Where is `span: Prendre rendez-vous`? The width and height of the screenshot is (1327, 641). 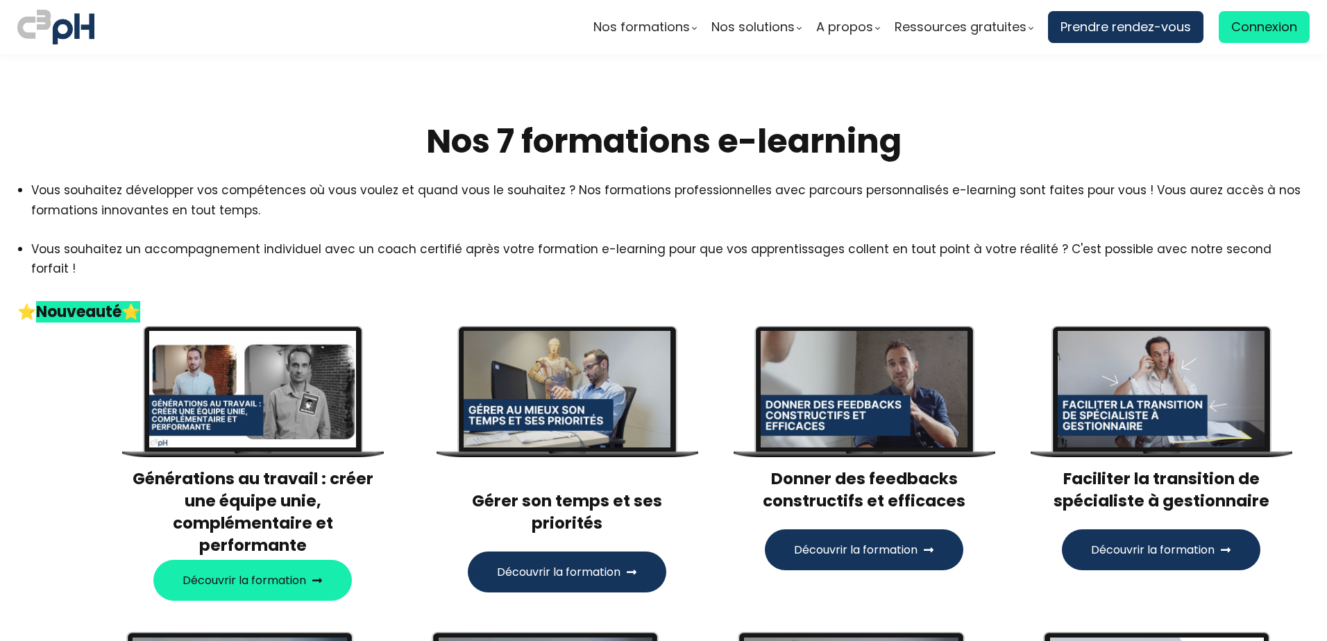 span: Prendre rendez-vous is located at coordinates (1126, 27).